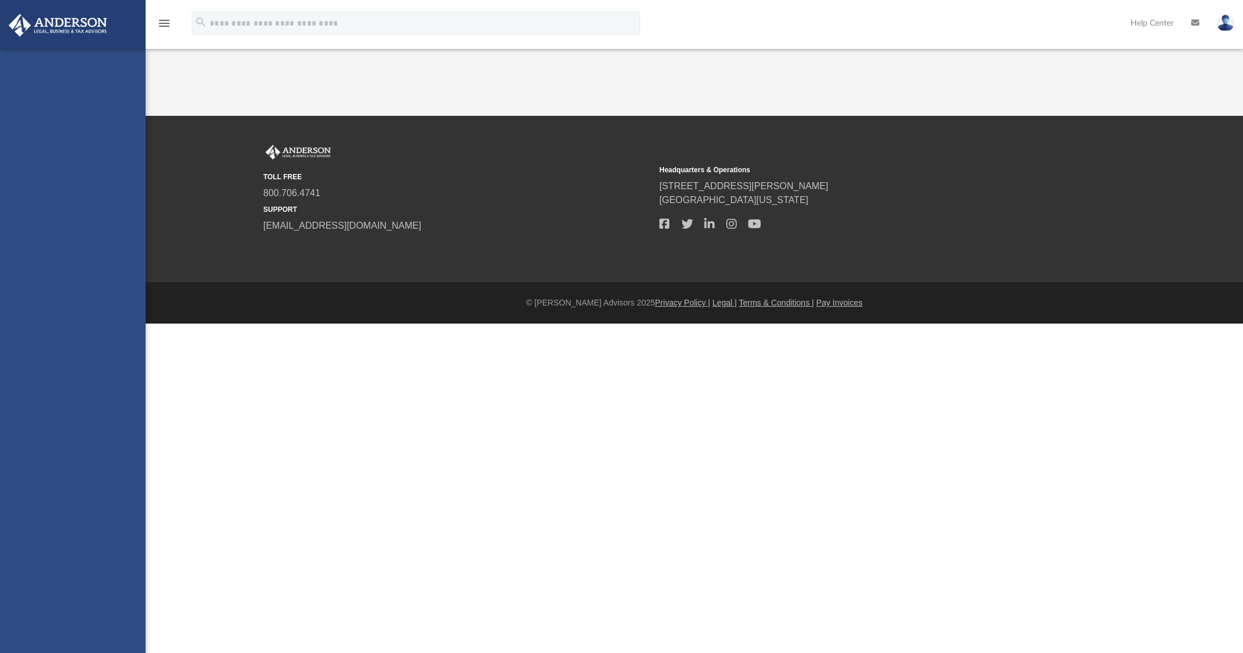 This screenshot has width=1243, height=653. Describe the element at coordinates (839, 303) in the screenshot. I see `a: Pay Invoices` at that location.